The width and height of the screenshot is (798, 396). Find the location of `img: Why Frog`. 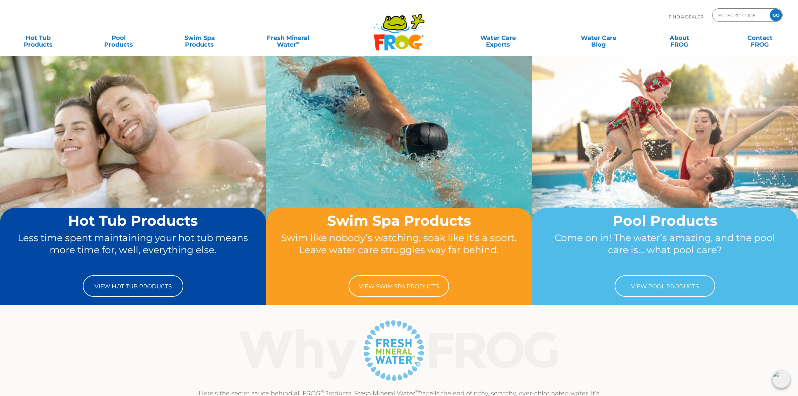

img: Why Frog is located at coordinates (399, 350).